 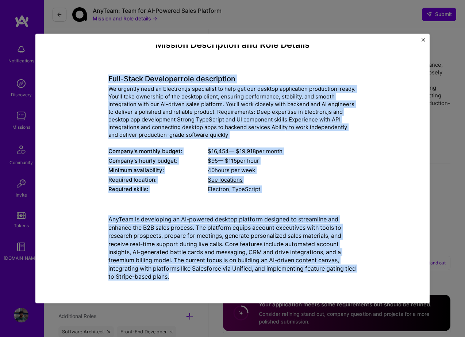 I want to click on span: See locations, so click(x=225, y=180).